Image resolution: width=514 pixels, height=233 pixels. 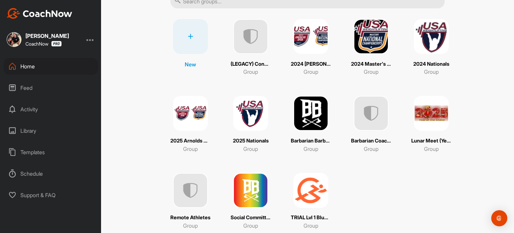 What do you see at coordinates (371, 141) in the screenshot?
I see `p: Barbarian Coaches` at bounding box center [371, 141].